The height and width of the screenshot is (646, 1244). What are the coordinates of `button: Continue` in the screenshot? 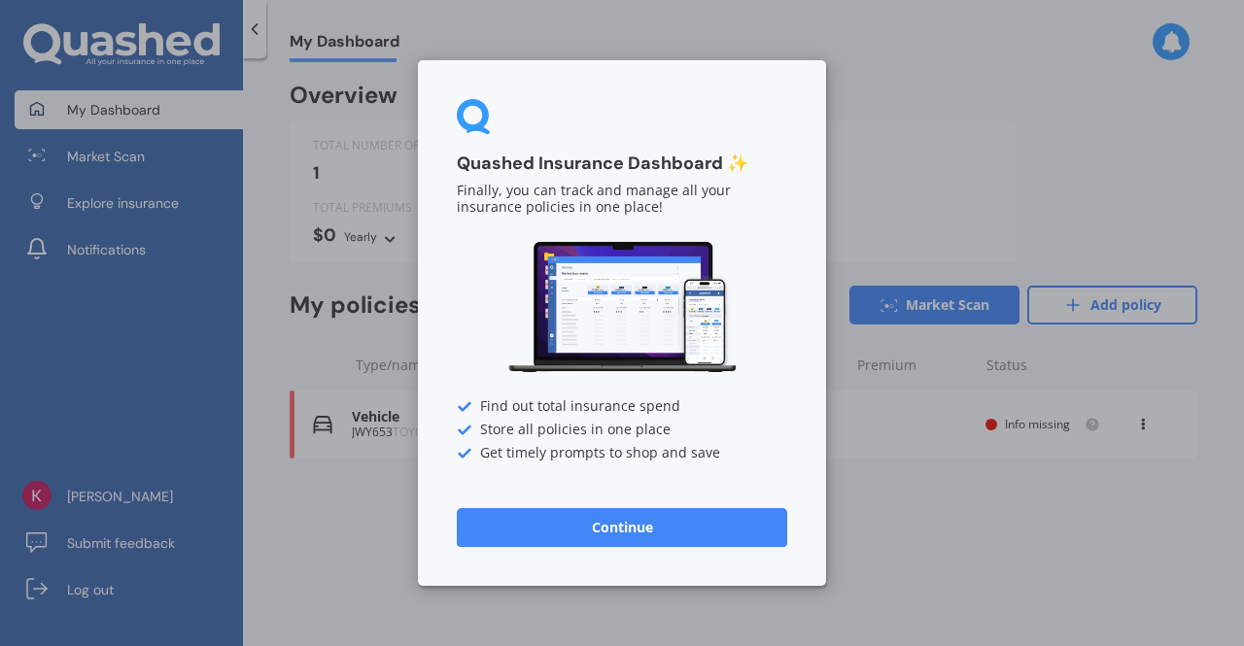 It's located at (622, 528).